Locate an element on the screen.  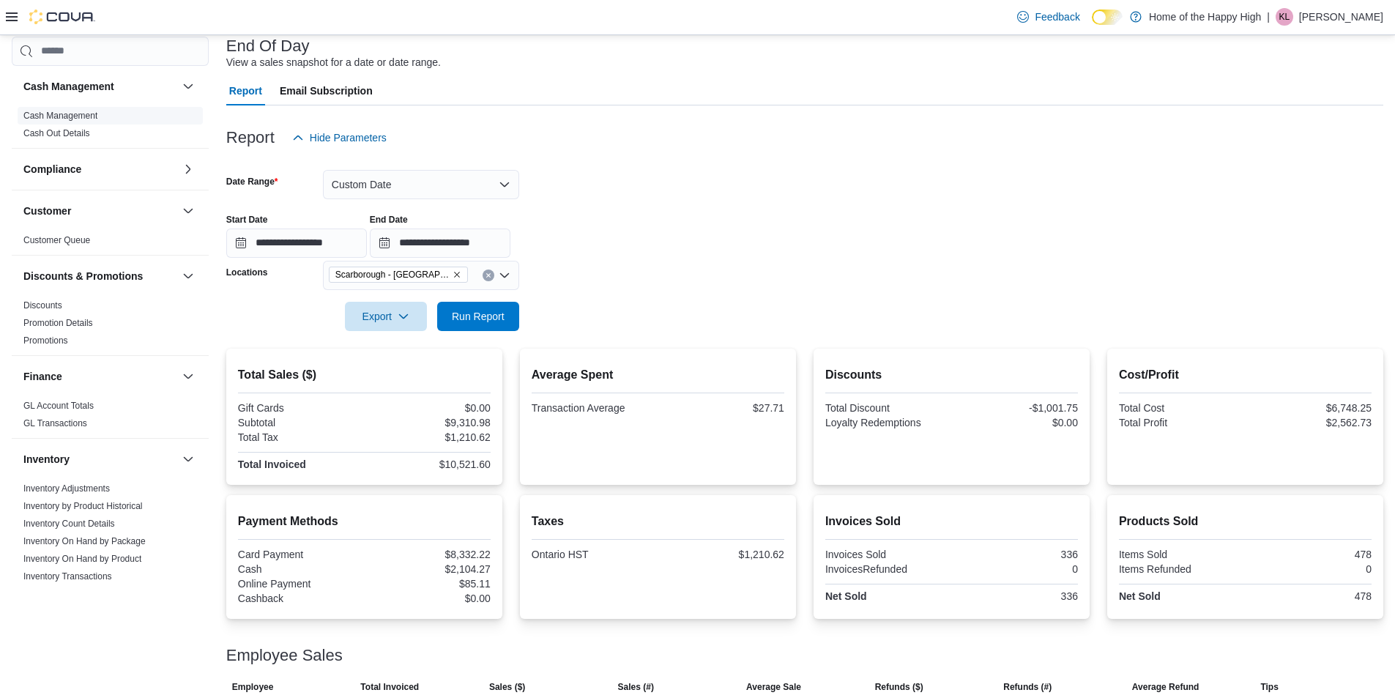
div: $0.00 is located at coordinates (1016, 423).